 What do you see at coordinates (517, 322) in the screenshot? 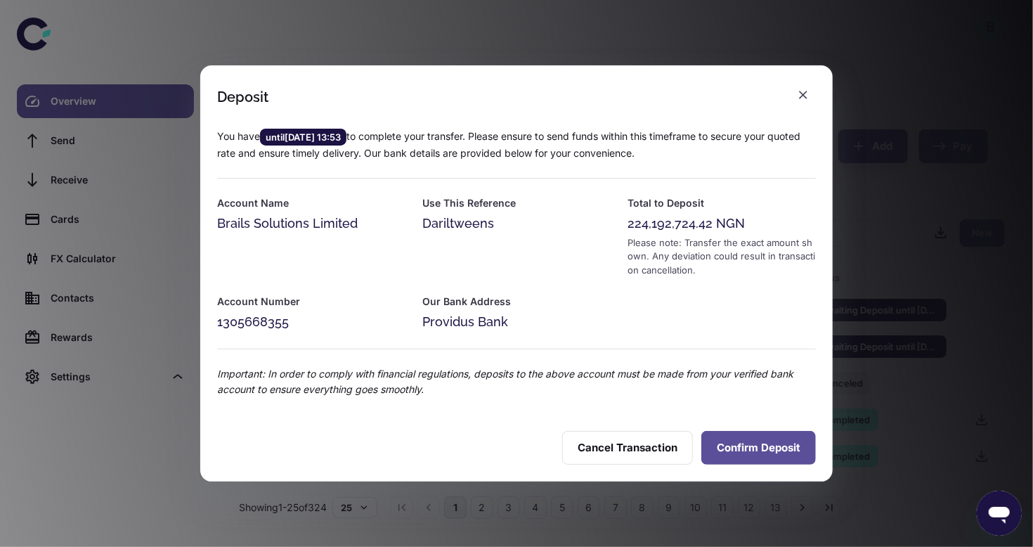
I see `div: Providus Bank` at bounding box center [517, 322].